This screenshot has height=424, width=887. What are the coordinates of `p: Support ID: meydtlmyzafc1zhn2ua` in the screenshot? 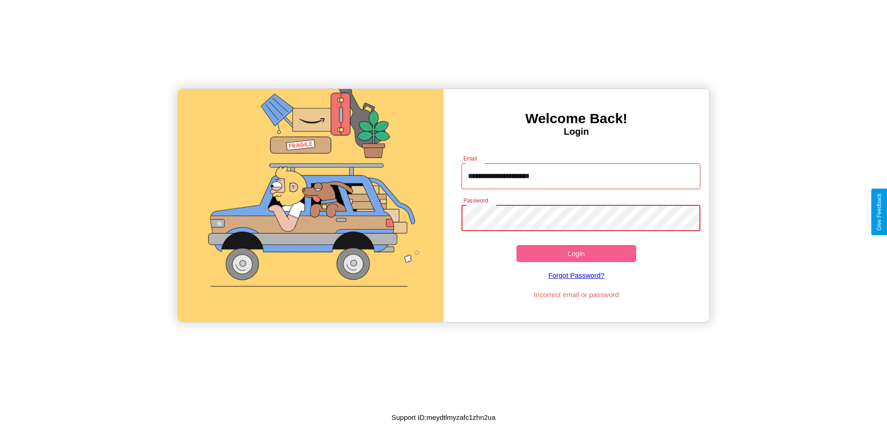 It's located at (443, 418).